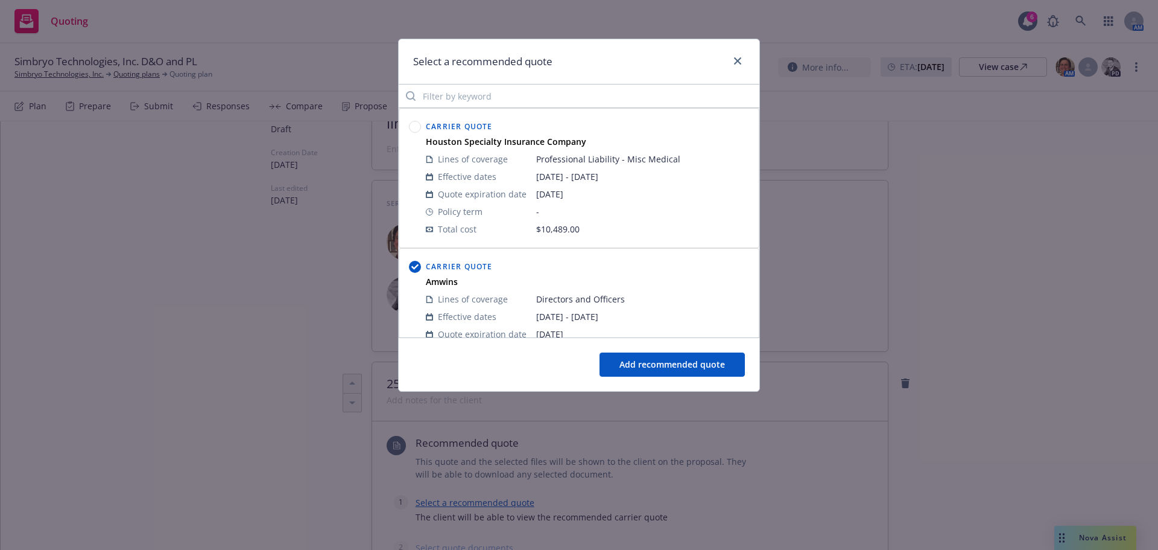 This screenshot has width=1158, height=550. Describe the element at coordinates (457, 229) in the screenshot. I see `span: Total cost` at that location.